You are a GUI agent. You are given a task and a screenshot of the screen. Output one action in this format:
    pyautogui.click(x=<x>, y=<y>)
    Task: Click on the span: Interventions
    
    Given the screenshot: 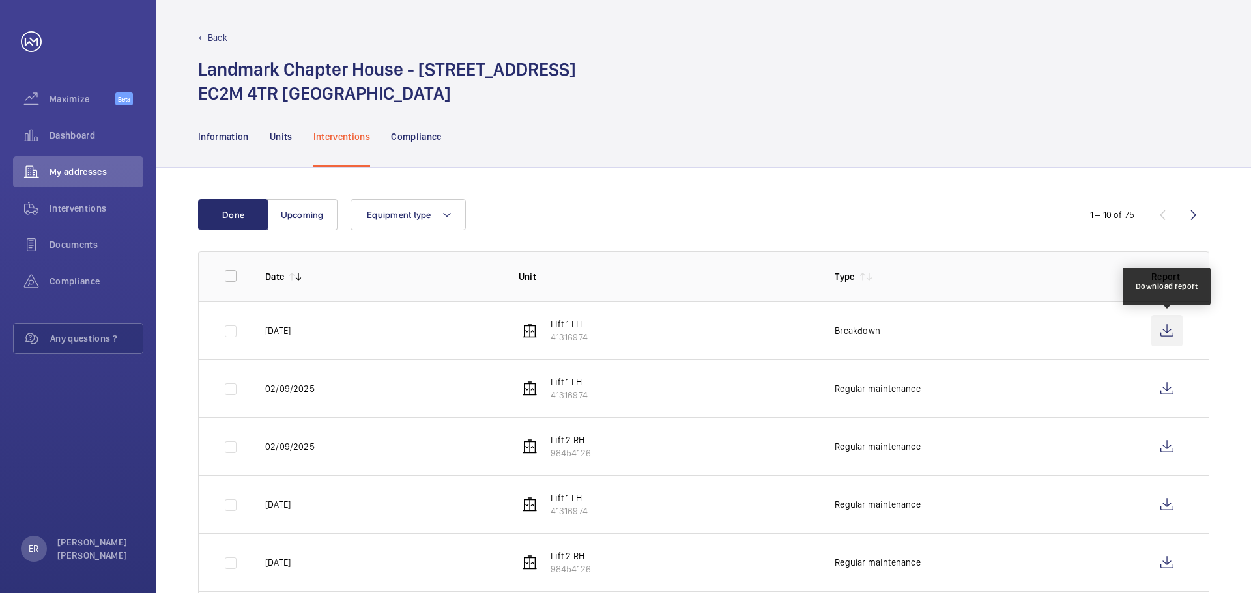 What is the action you would take?
    pyautogui.click(x=96, y=208)
    